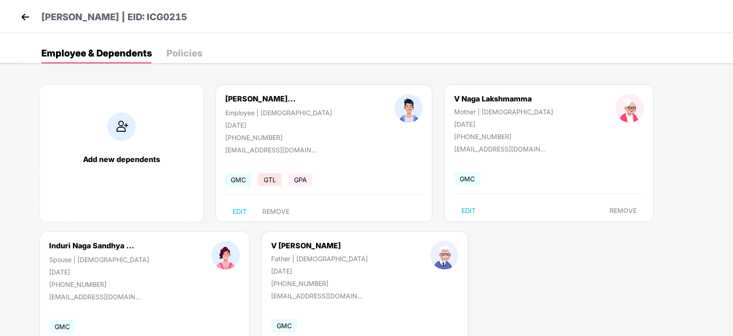 The image size is (733, 336). Describe the element at coordinates (122, 159) in the screenshot. I see `div: Add new dependents` at that location.